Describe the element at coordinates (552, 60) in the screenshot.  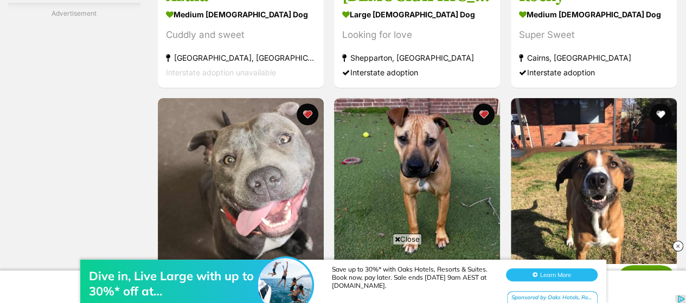
I see `div: Sponsored by Oaks Hotels, Resorts & Suites` at that location.